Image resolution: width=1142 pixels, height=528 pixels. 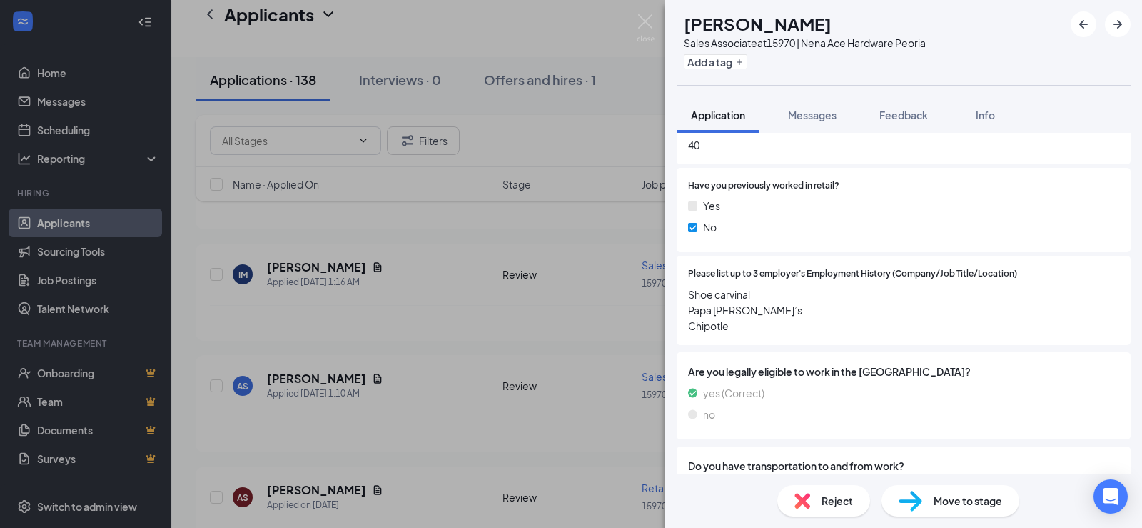 I want to click on svg: ArrowRight, so click(x=1118, y=24).